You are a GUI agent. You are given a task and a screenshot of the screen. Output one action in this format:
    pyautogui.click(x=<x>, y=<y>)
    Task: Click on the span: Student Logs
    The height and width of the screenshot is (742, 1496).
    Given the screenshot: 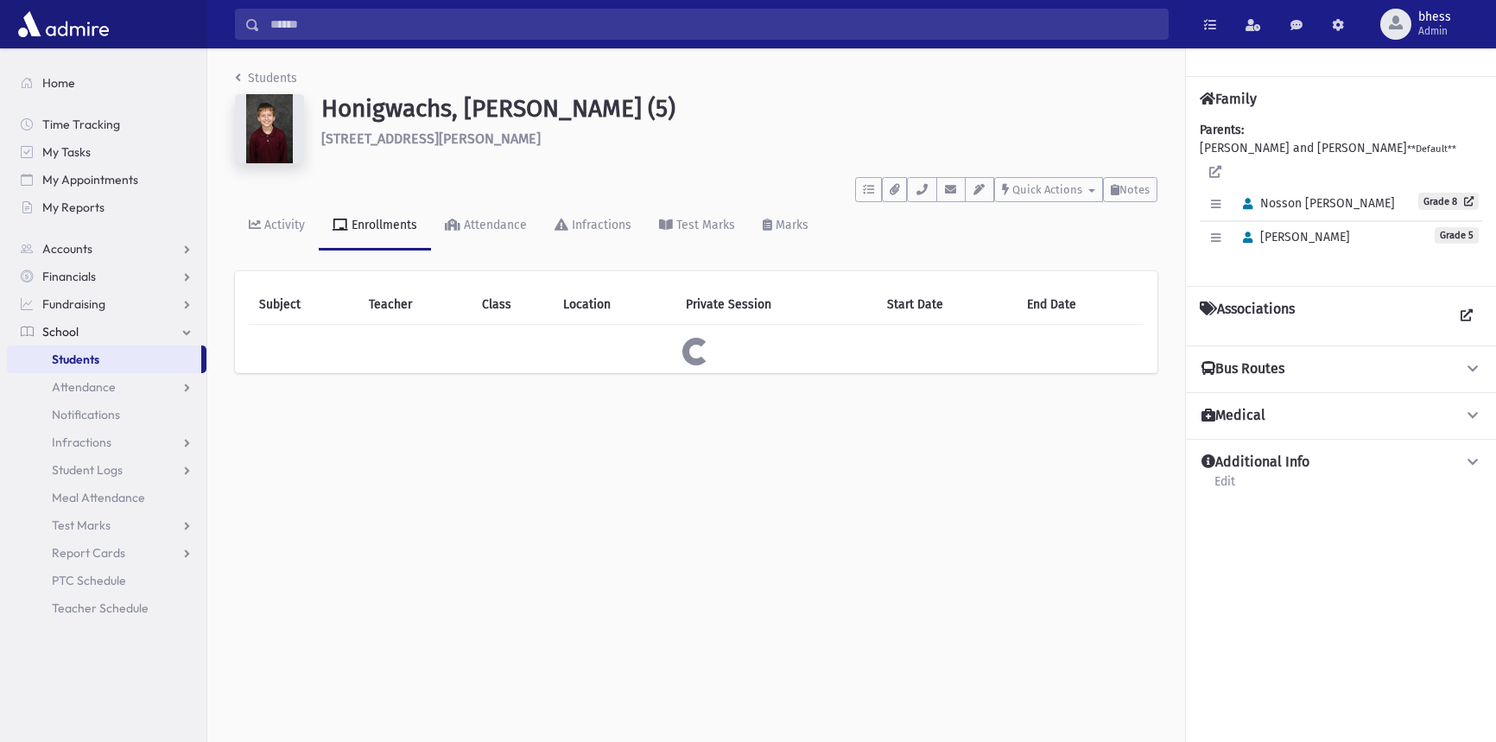 What is the action you would take?
    pyautogui.click(x=87, y=470)
    